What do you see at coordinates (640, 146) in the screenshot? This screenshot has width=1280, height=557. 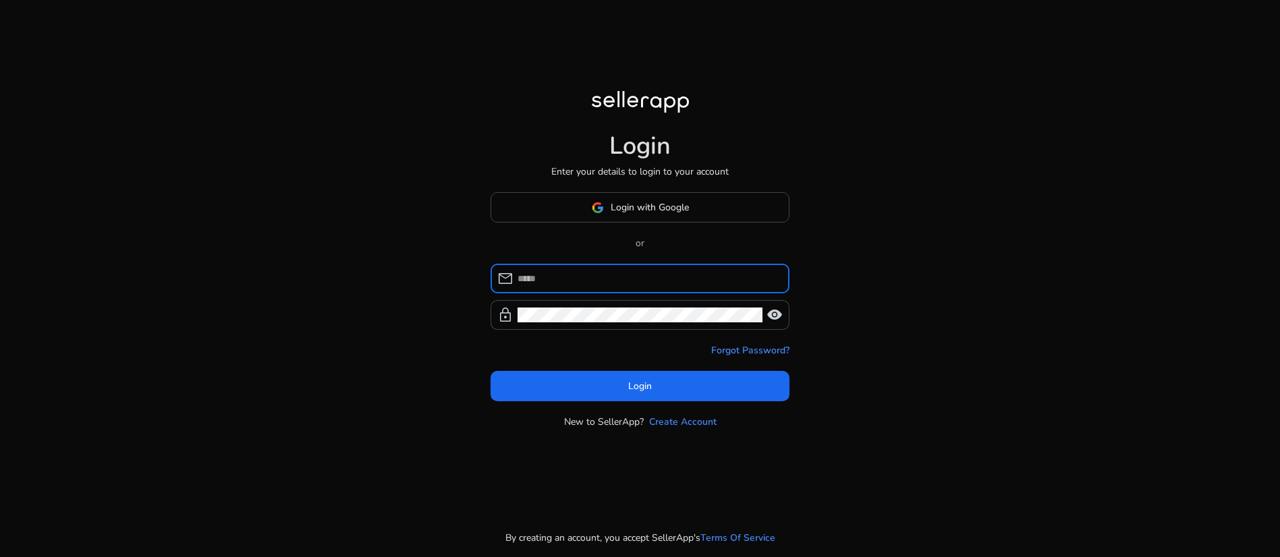 I see `h1: Login` at bounding box center [640, 146].